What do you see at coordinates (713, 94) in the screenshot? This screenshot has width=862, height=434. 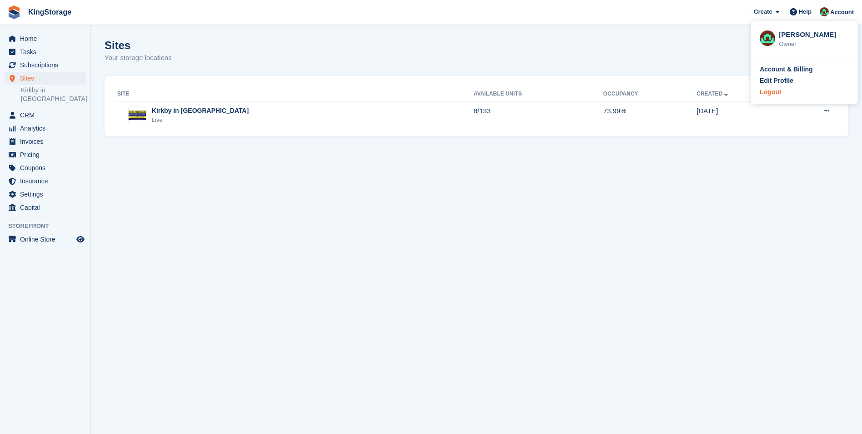 I see `a: Created` at bounding box center [713, 94].